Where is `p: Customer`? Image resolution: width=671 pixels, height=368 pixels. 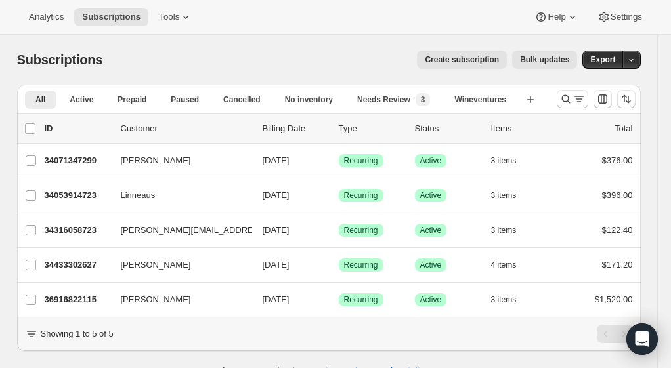 p: Customer is located at coordinates (186, 129).